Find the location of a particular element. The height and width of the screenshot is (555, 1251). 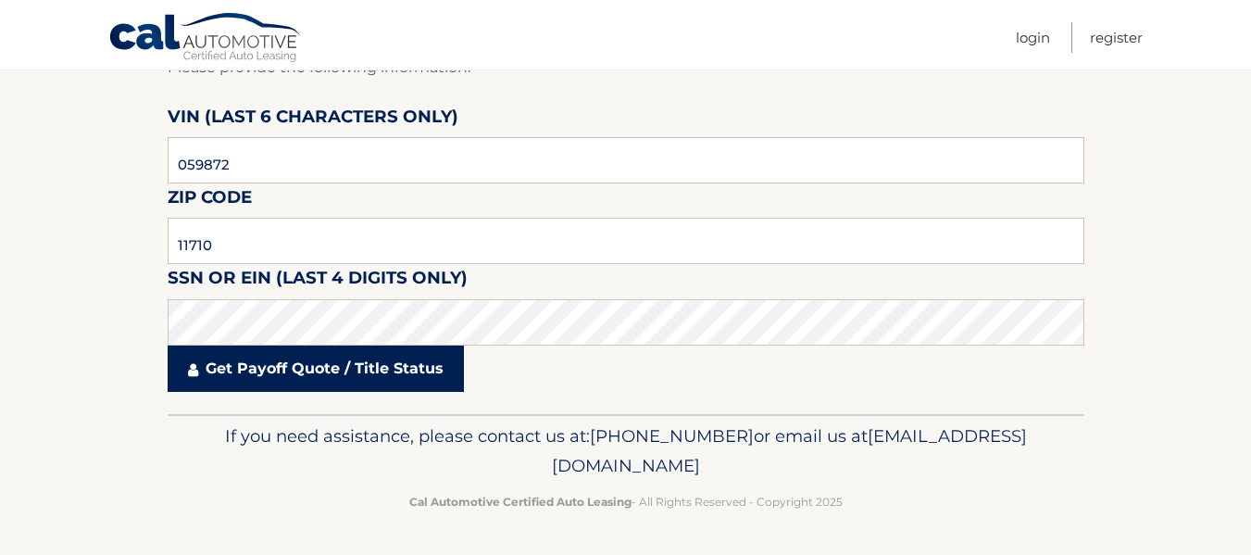

a: Get Payoff Quote / Title Status is located at coordinates (316, 369).